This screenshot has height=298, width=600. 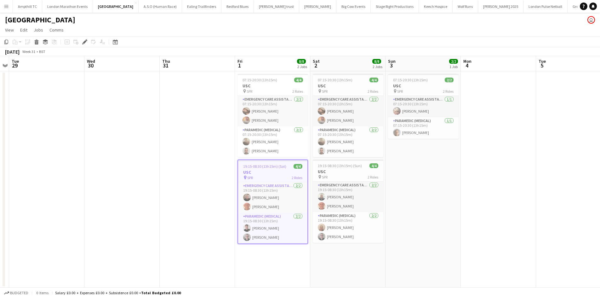 What do you see at coordinates (118, 292) in the screenshot?
I see `div: Salary £0.00 + Expenses £0.00 + Subsistence £0.00 =` at bounding box center [118, 292].